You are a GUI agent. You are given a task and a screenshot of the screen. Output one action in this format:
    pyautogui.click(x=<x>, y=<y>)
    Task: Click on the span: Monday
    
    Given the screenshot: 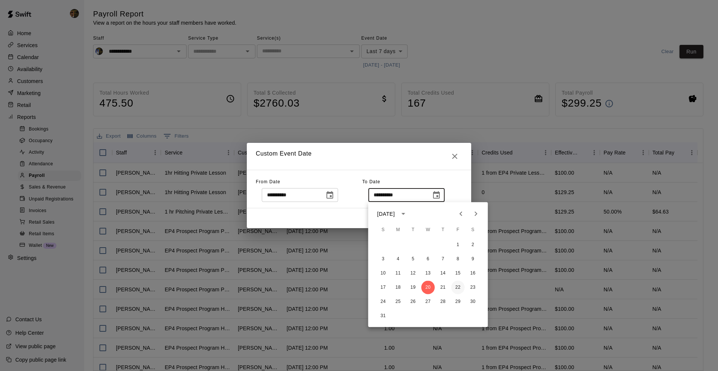 What is the action you would take?
    pyautogui.click(x=398, y=230)
    